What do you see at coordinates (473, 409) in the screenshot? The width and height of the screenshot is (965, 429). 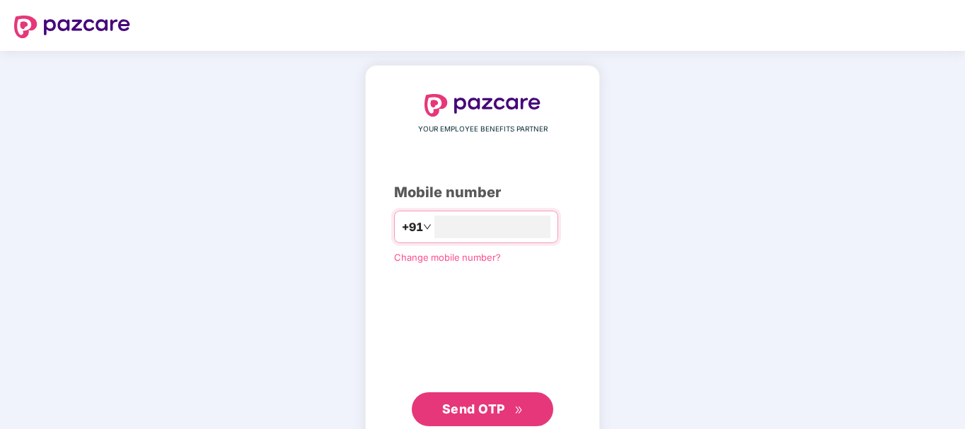 I see `span: Send OTP` at bounding box center [473, 409].